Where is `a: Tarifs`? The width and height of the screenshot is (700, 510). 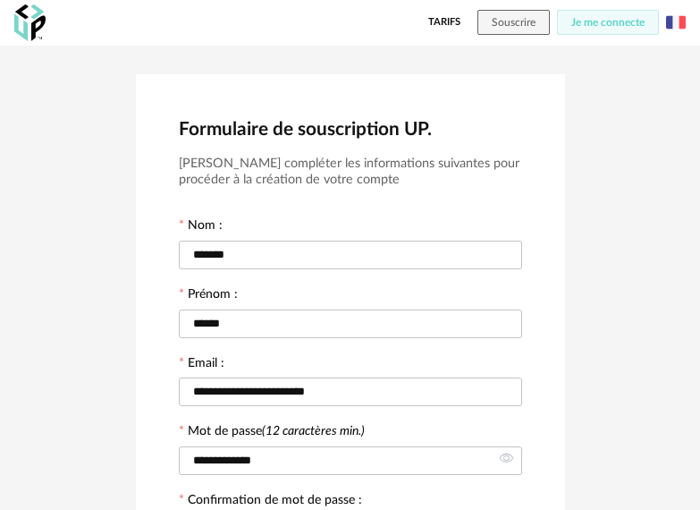
a: Tarifs is located at coordinates (444, 22).